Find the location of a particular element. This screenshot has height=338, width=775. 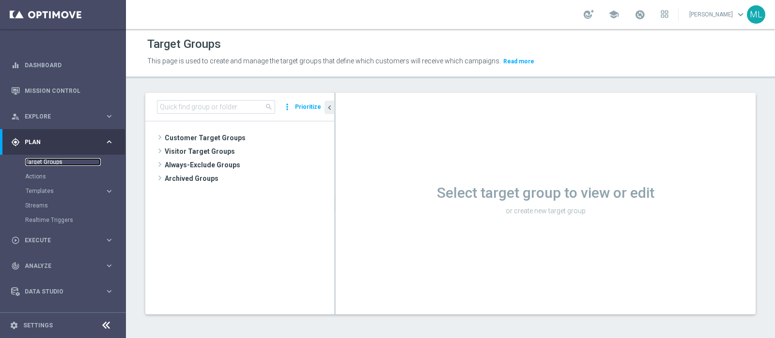

div: Data Studio is located at coordinates (58, 292).